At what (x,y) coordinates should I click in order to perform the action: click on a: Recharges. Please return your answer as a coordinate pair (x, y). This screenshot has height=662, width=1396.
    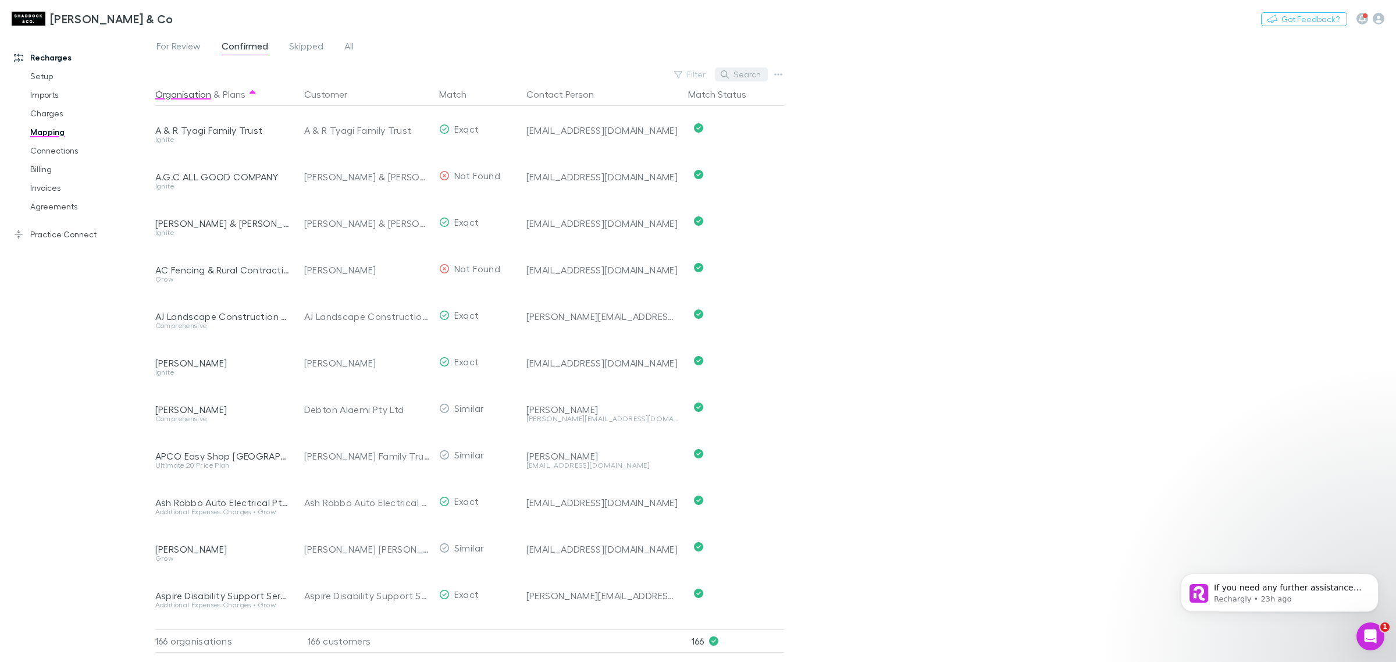
    Looking at the image, I should click on (83, 58).